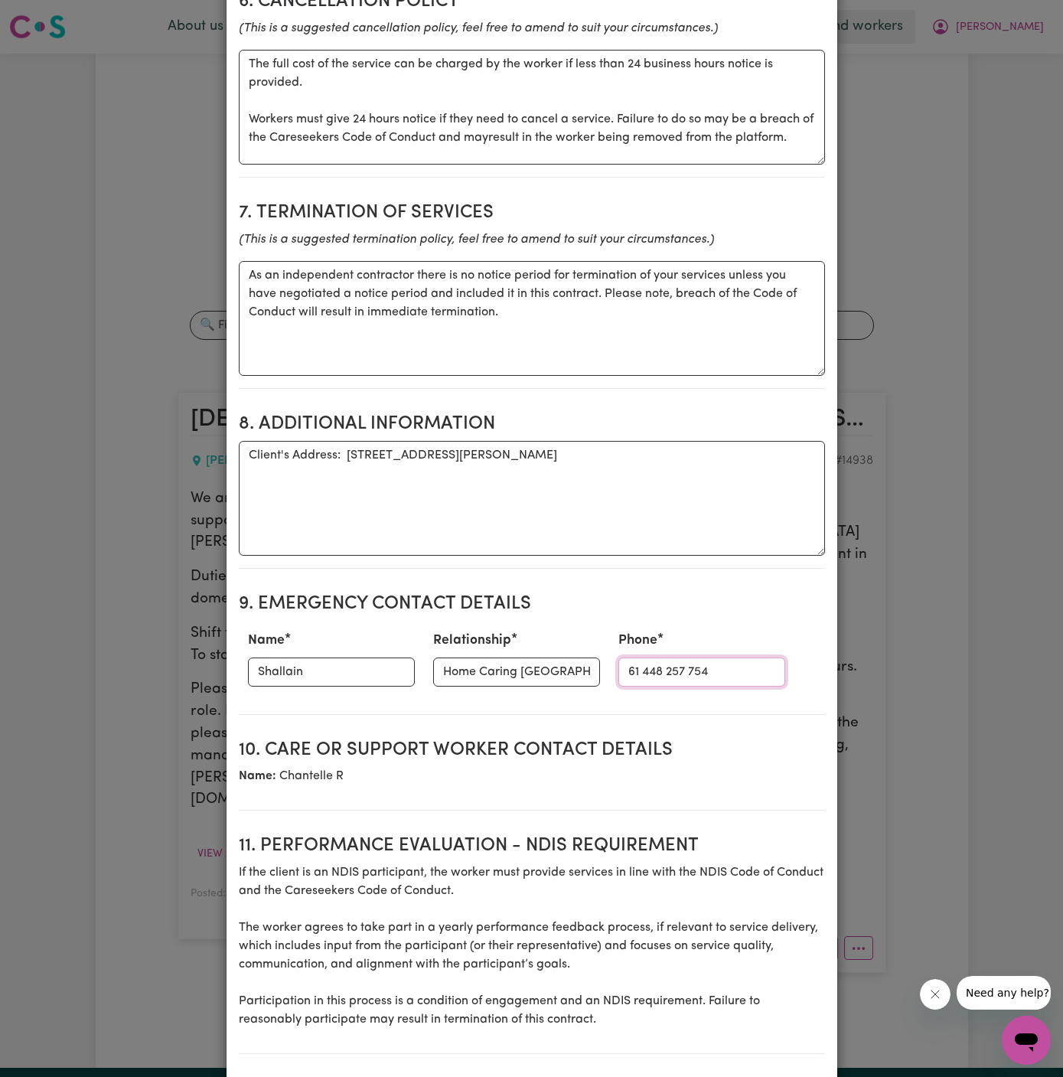 The height and width of the screenshot is (1077, 1063). I want to click on input: e.g. Daughter, so click(516, 672).